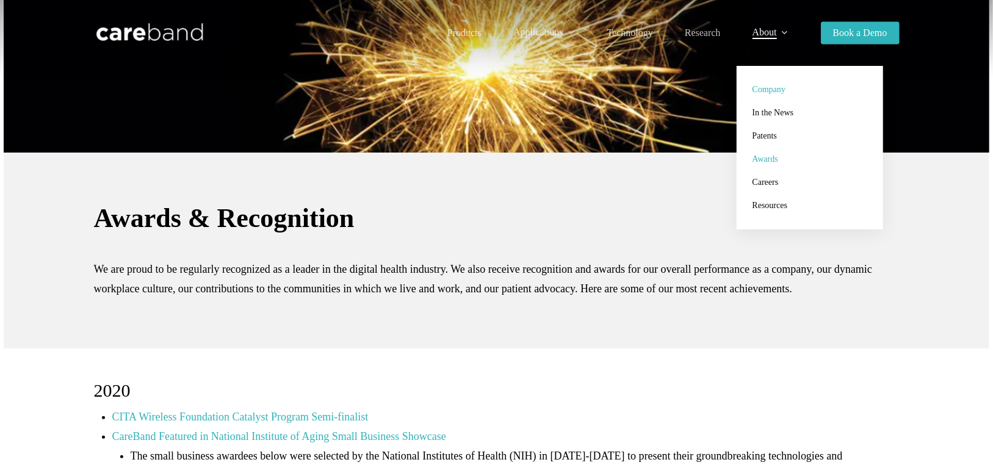  Describe the element at coordinates (773, 112) in the screenshot. I see `span: In the News` at that location.